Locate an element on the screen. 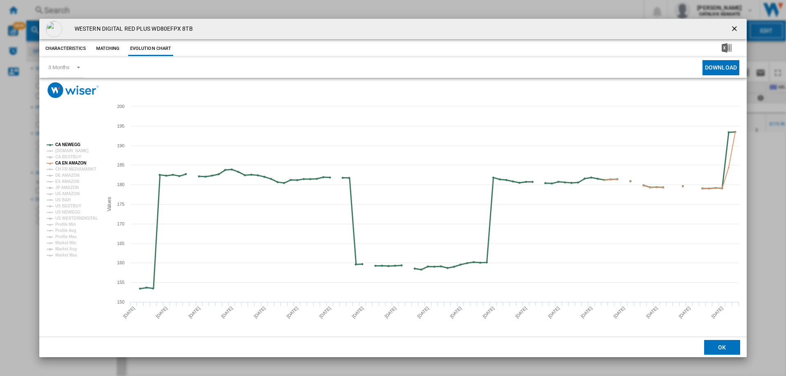 The width and height of the screenshot is (786, 376). tspan: JP AMAZON is located at coordinates (67, 187).